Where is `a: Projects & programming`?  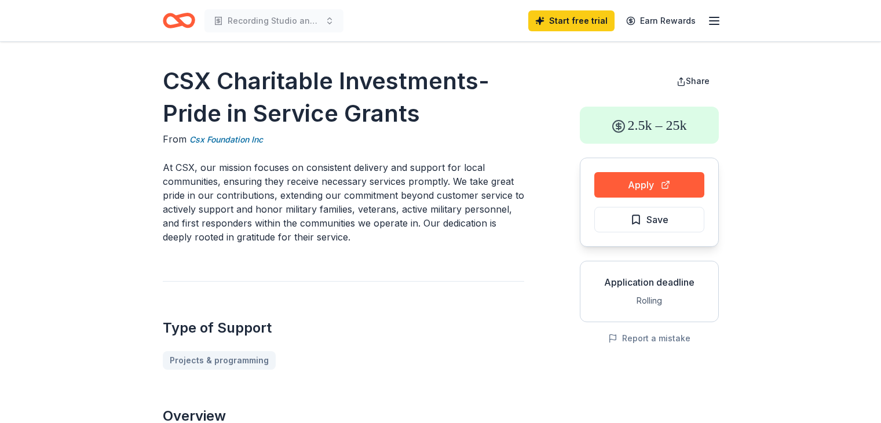 a: Projects & programming is located at coordinates (219, 360).